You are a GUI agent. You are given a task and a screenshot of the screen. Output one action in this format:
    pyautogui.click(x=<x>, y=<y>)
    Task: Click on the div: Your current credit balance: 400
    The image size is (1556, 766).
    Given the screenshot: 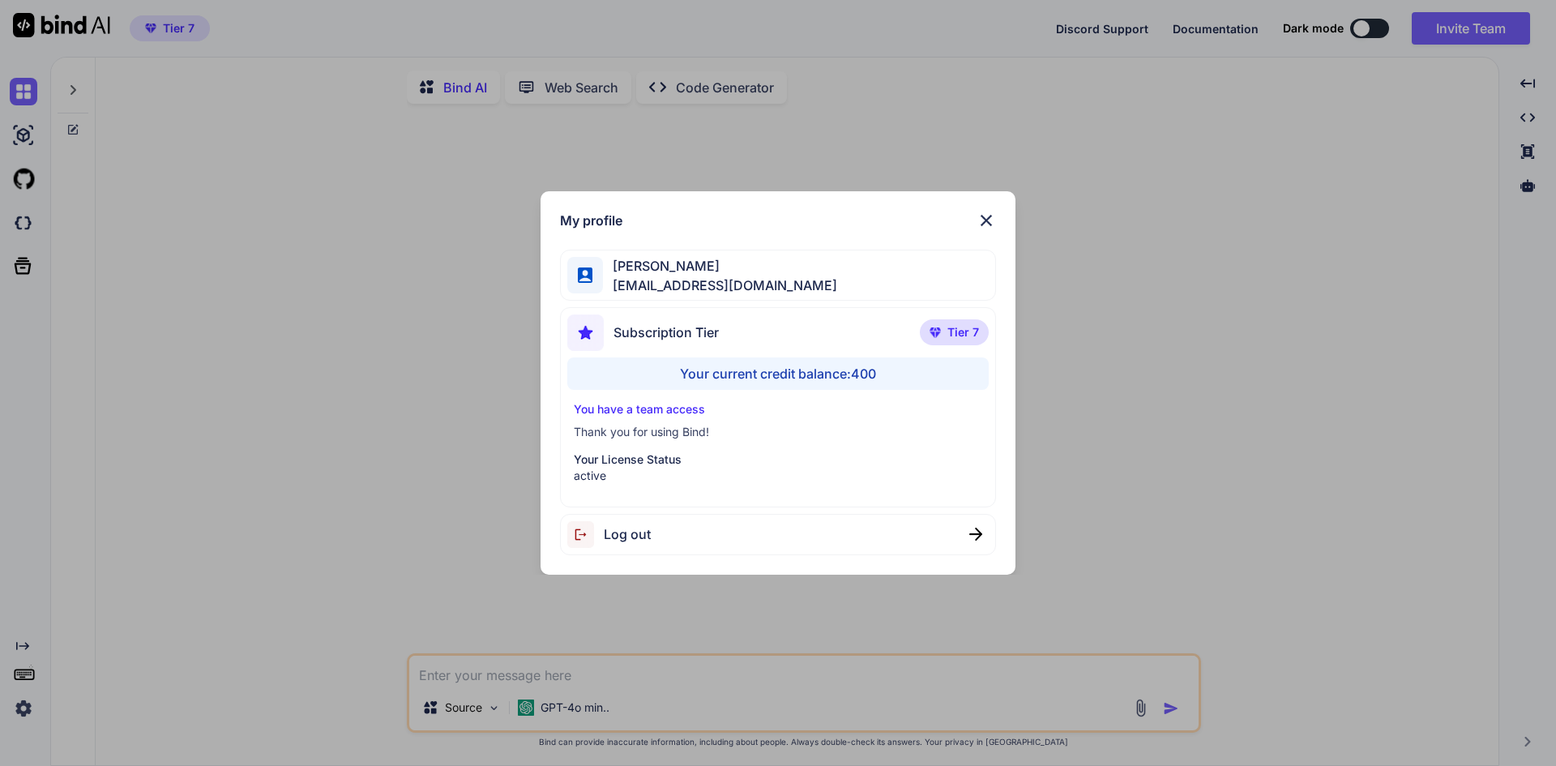 What is the action you would take?
    pyautogui.click(x=778, y=374)
    